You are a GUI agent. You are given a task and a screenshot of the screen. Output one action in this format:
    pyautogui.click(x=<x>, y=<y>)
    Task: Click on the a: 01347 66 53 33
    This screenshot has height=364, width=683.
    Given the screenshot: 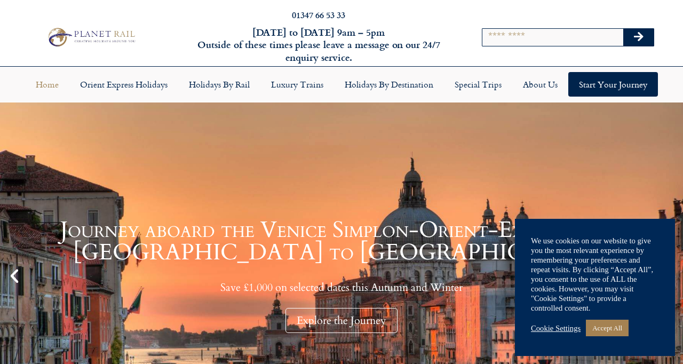 What is the action you would take?
    pyautogui.click(x=318, y=14)
    